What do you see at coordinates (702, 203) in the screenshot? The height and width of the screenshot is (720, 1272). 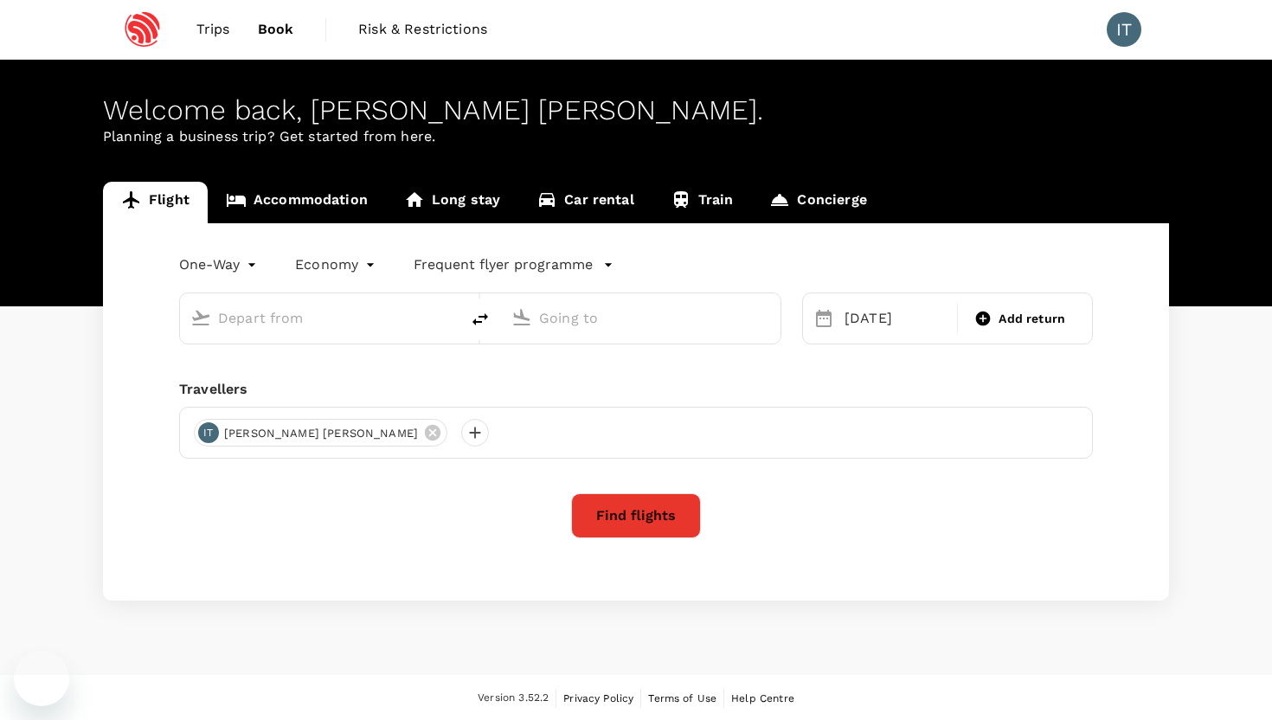 I see `a: Train` at bounding box center [702, 203].